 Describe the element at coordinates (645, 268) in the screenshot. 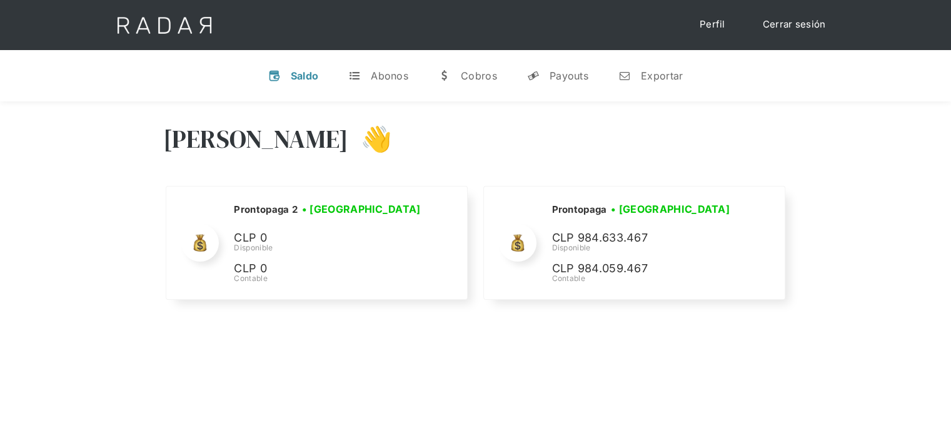

I see `p: CLP 984.059.467` at that location.